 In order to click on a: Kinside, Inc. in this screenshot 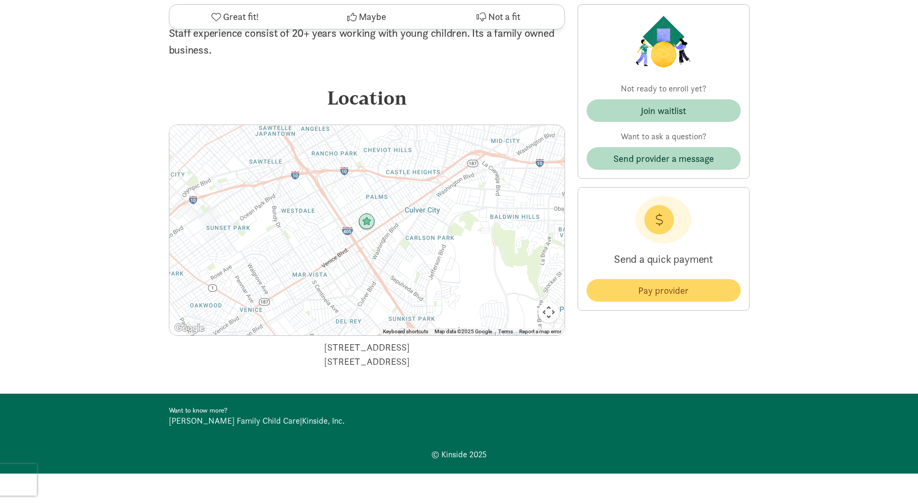, I will do `click(323, 421)`.